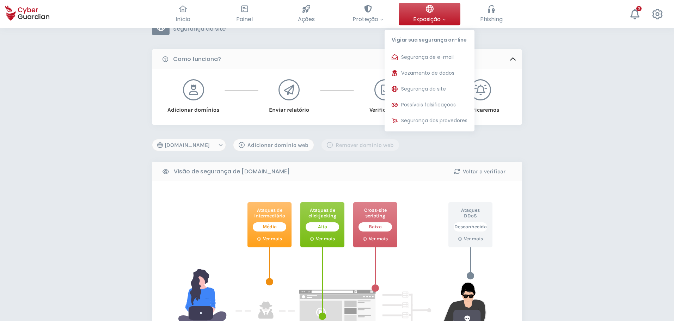  What do you see at coordinates (429, 19) in the screenshot?
I see `span: Exposição` at bounding box center [429, 19].